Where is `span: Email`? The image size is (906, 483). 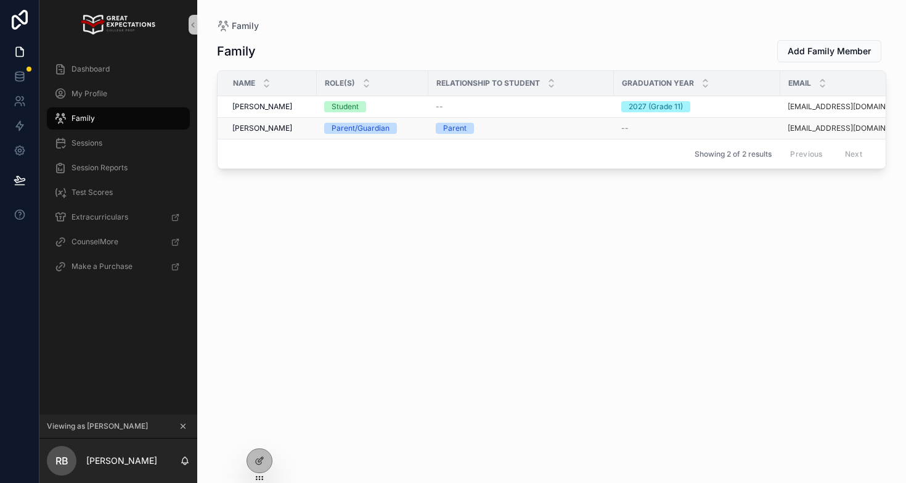 span: Email is located at coordinates (800, 83).